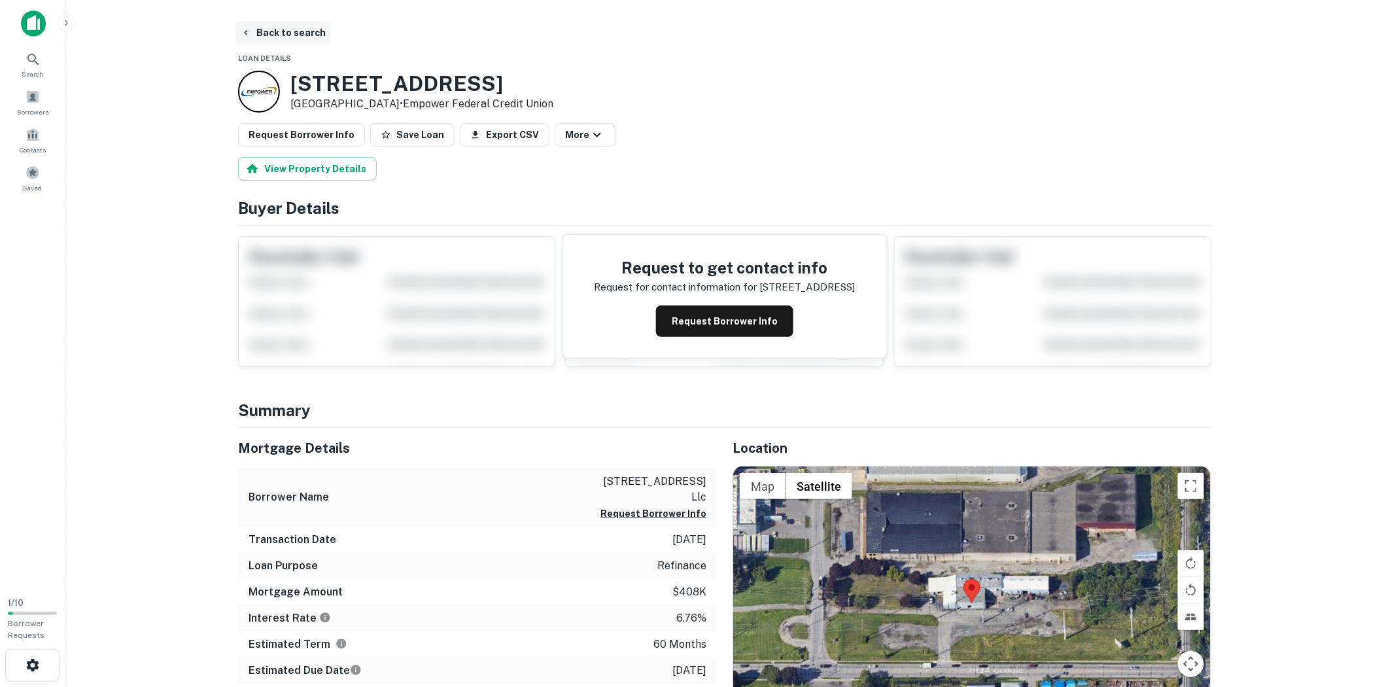  I want to click on svg: Estimate is based on a standard schedule for this type of loan., so click(356, 670).